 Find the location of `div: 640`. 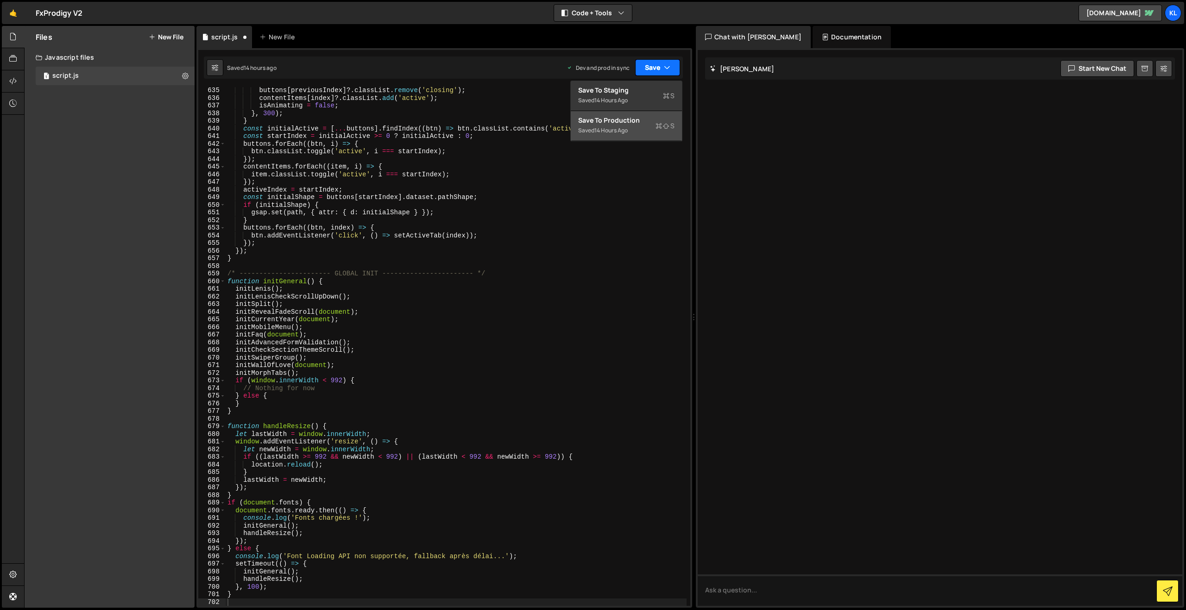

div: 640 is located at coordinates (212, 129).